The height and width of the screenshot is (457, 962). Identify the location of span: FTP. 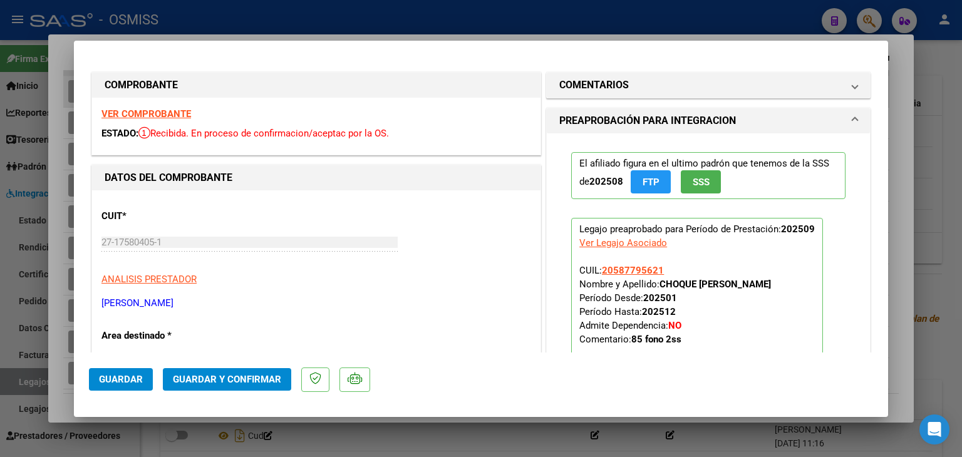
(651, 182).